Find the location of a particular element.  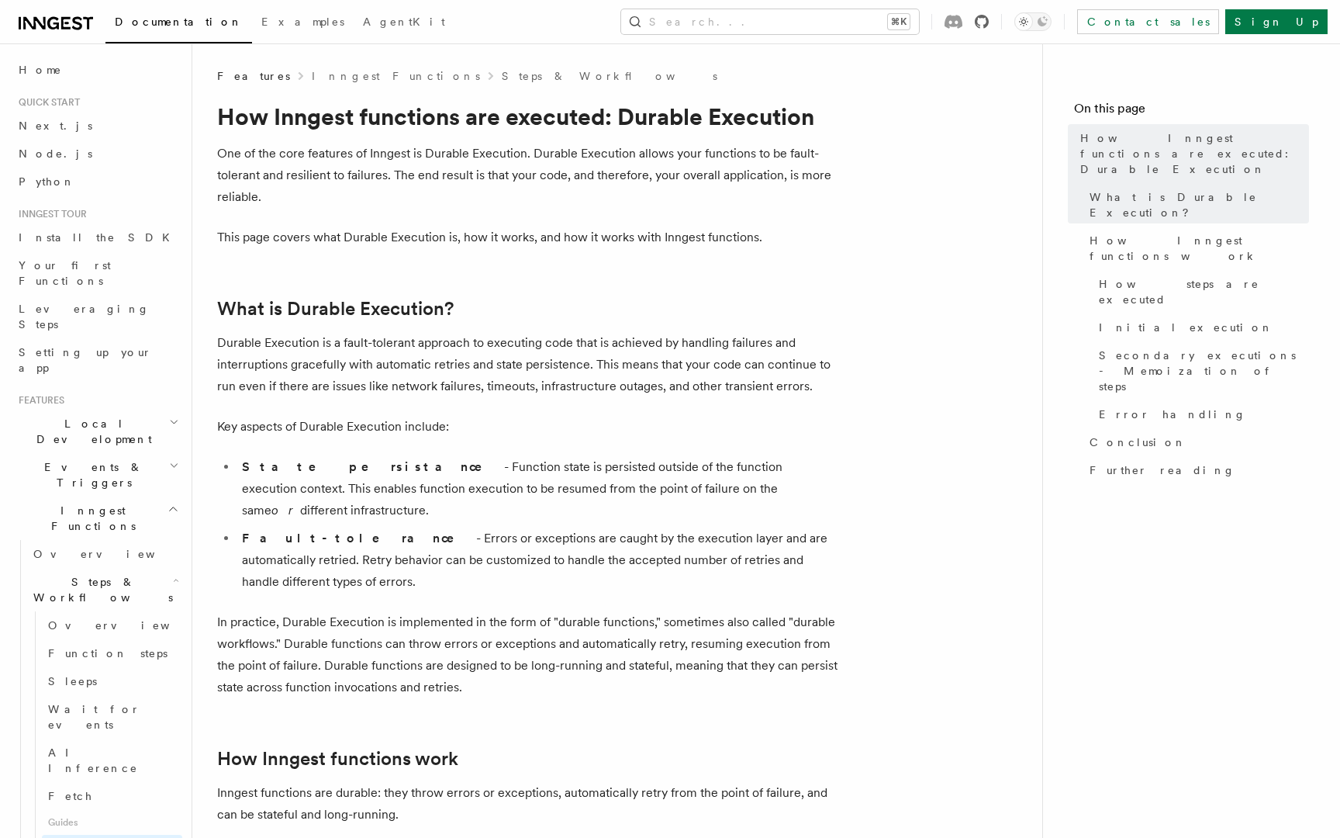

span: Home is located at coordinates (40, 70).